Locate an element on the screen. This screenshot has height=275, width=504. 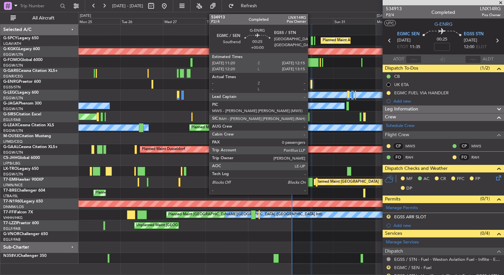
span: 534913 is located at coordinates (394, 9).